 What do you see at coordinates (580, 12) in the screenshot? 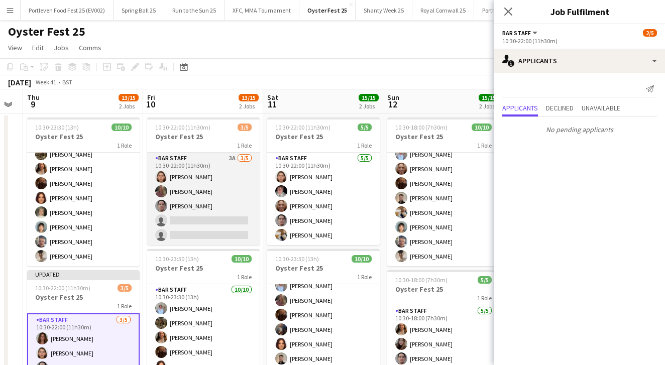
I see `h3: Job Fulfilment` at bounding box center [580, 12].